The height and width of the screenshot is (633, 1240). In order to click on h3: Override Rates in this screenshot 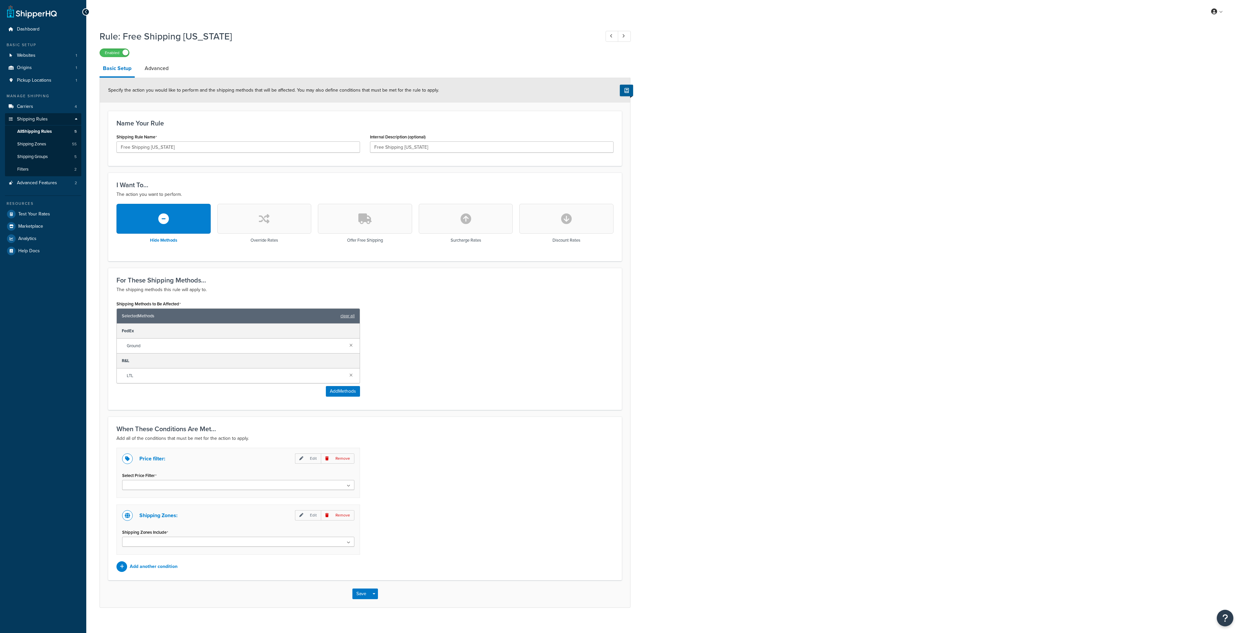, I will do `click(264, 240)`.